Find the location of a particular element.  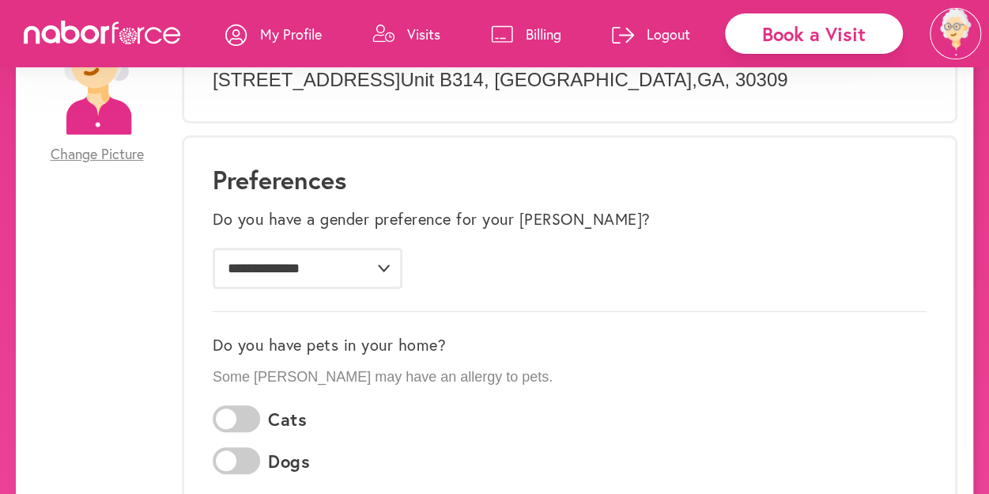

span: Change Picture is located at coordinates (97, 154).